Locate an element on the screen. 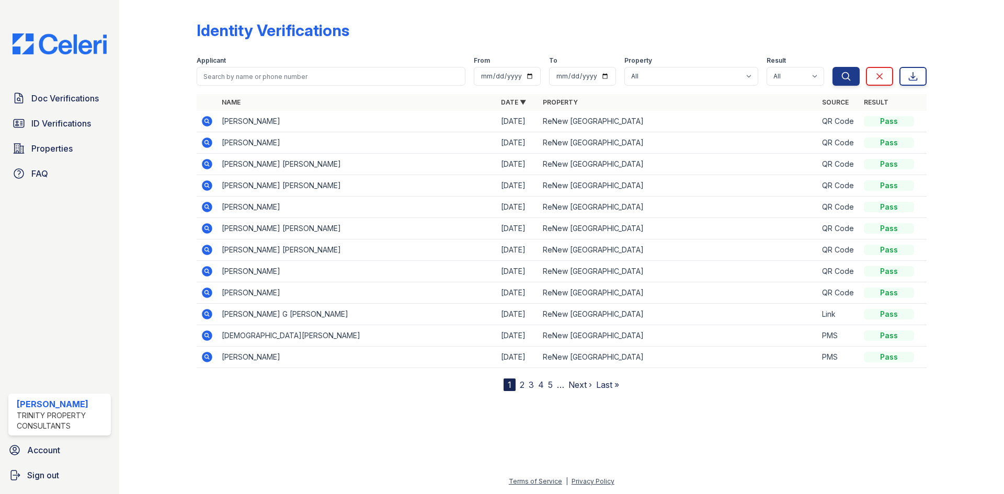 The width and height of the screenshot is (1004, 494). label: To is located at coordinates (553, 61).